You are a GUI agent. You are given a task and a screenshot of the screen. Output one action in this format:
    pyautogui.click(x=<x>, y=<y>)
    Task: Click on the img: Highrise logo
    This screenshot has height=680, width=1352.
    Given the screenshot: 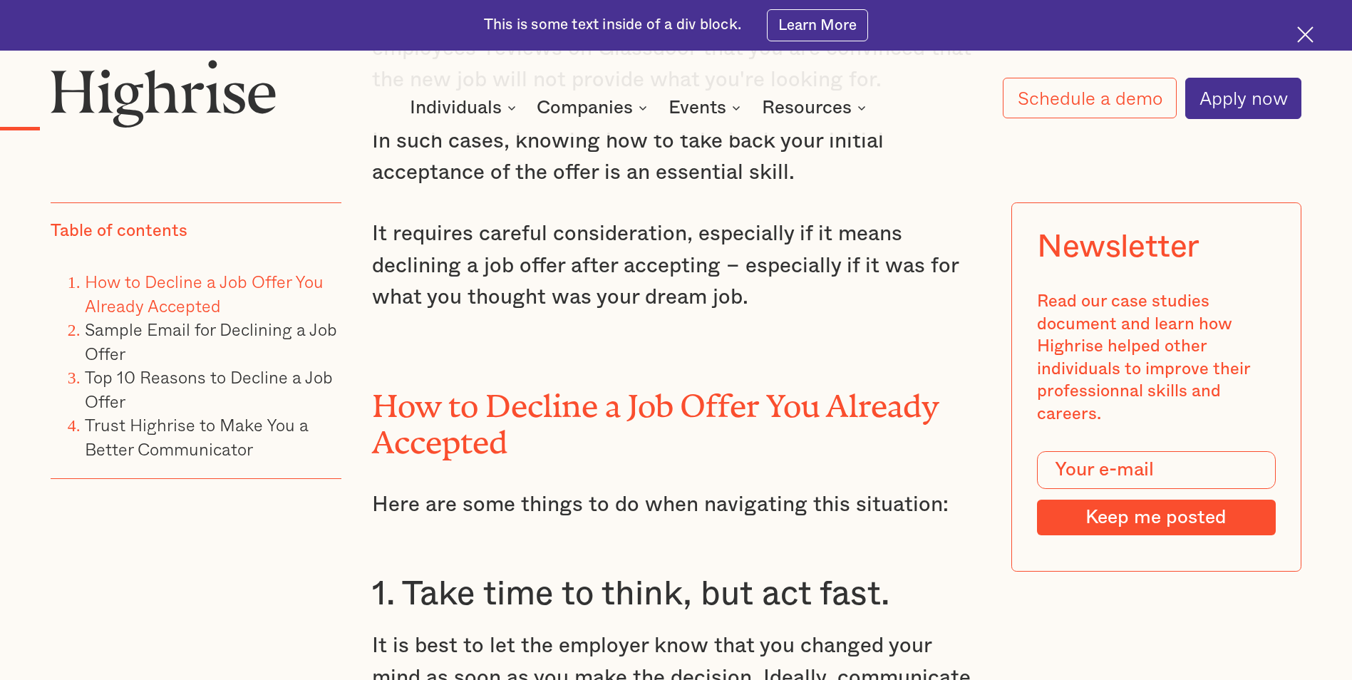 What is the action you would take?
    pyautogui.click(x=163, y=93)
    